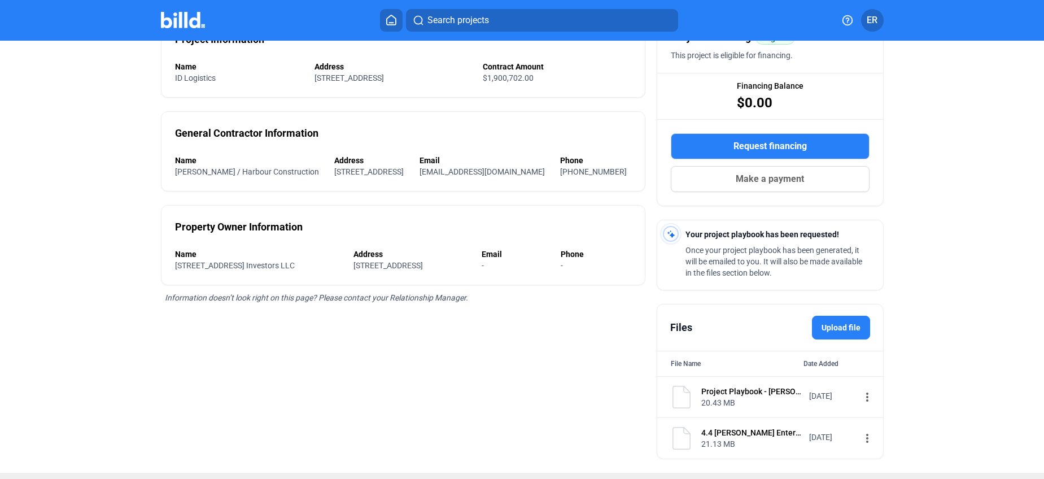 The height and width of the screenshot is (479, 1044). Describe the element at coordinates (773, 261) in the screenshot. I see `span: Once your project playbook has been generated, it will be emailed to you. It will also be made av...` at that location.